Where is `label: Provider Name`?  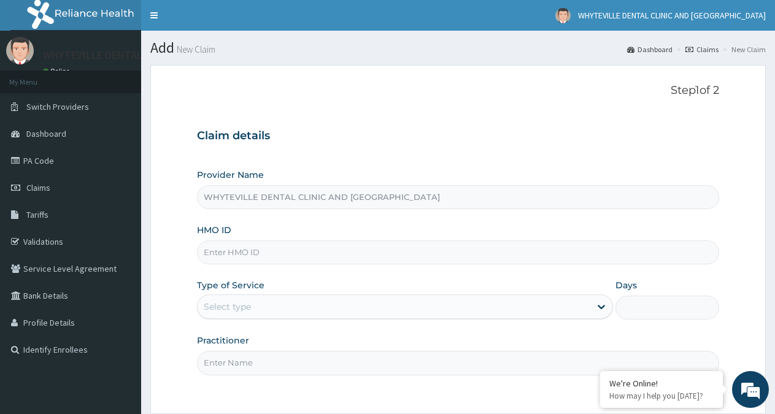
label: Provider Name is located at coordinates (230, 175).